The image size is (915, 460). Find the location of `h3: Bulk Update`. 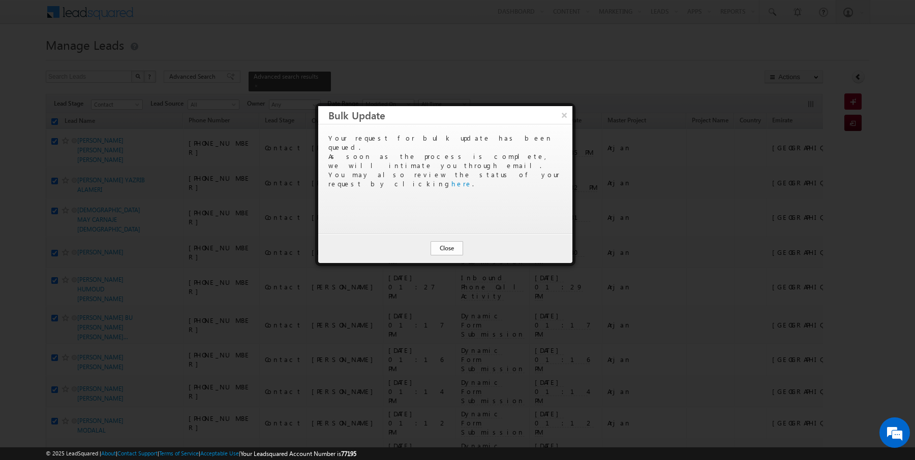

h3: Bulk Update is located at coordinates (450, 115).